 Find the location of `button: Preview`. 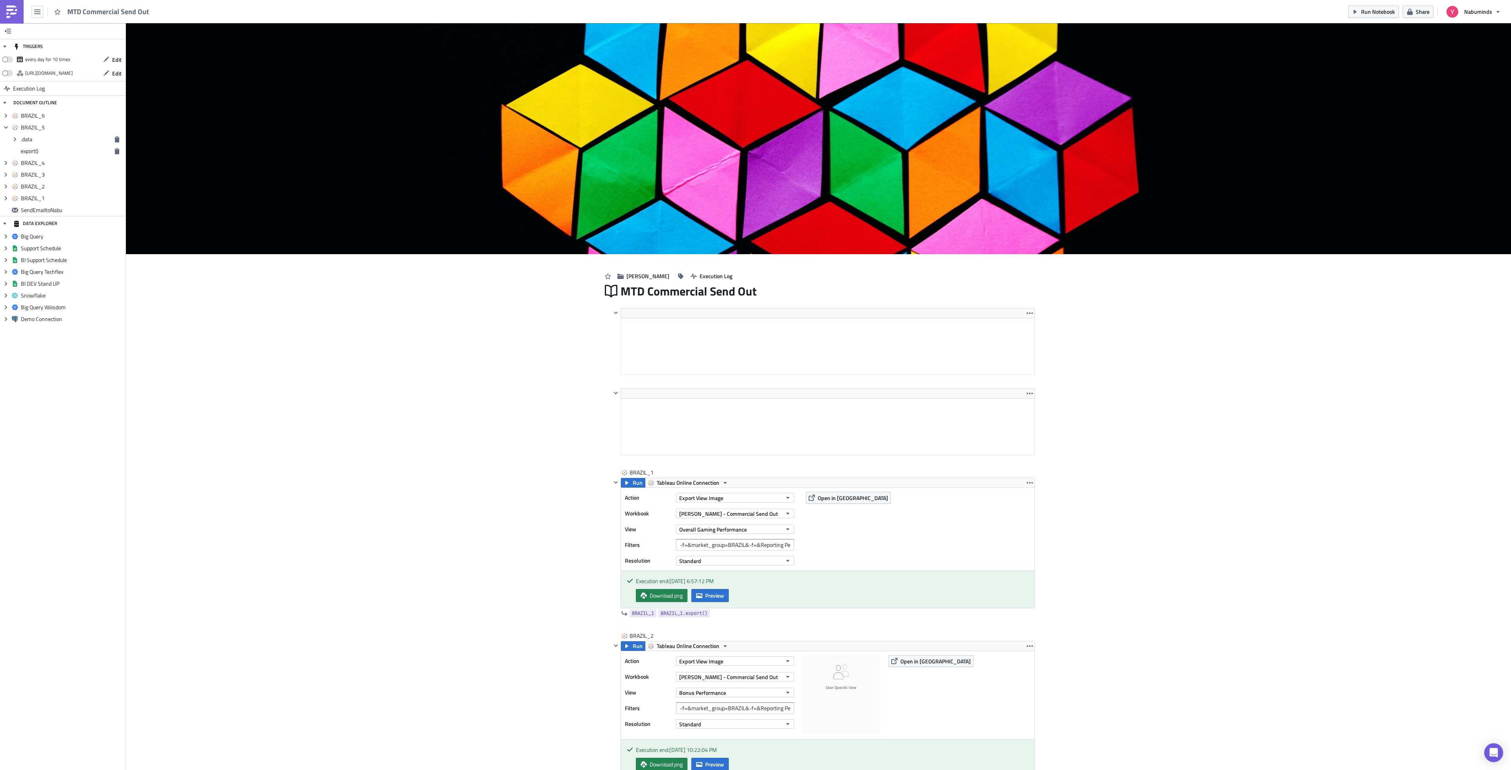

button: Preview is located at coordinates (710, 595).